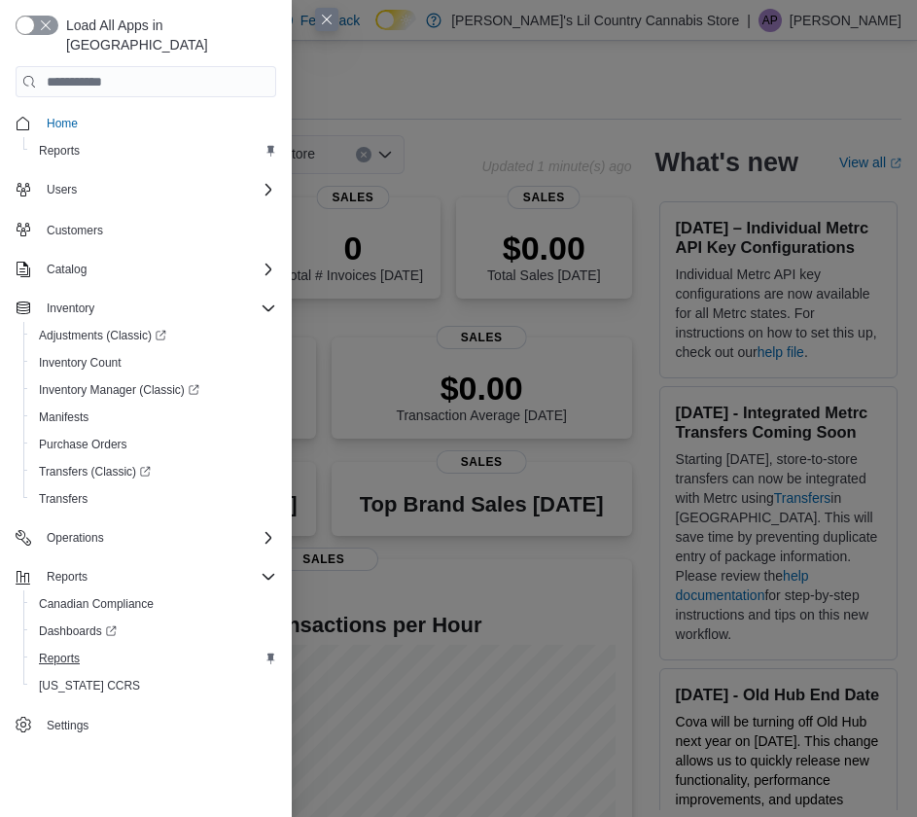  I want to click on button: Home, so click(146, 122).